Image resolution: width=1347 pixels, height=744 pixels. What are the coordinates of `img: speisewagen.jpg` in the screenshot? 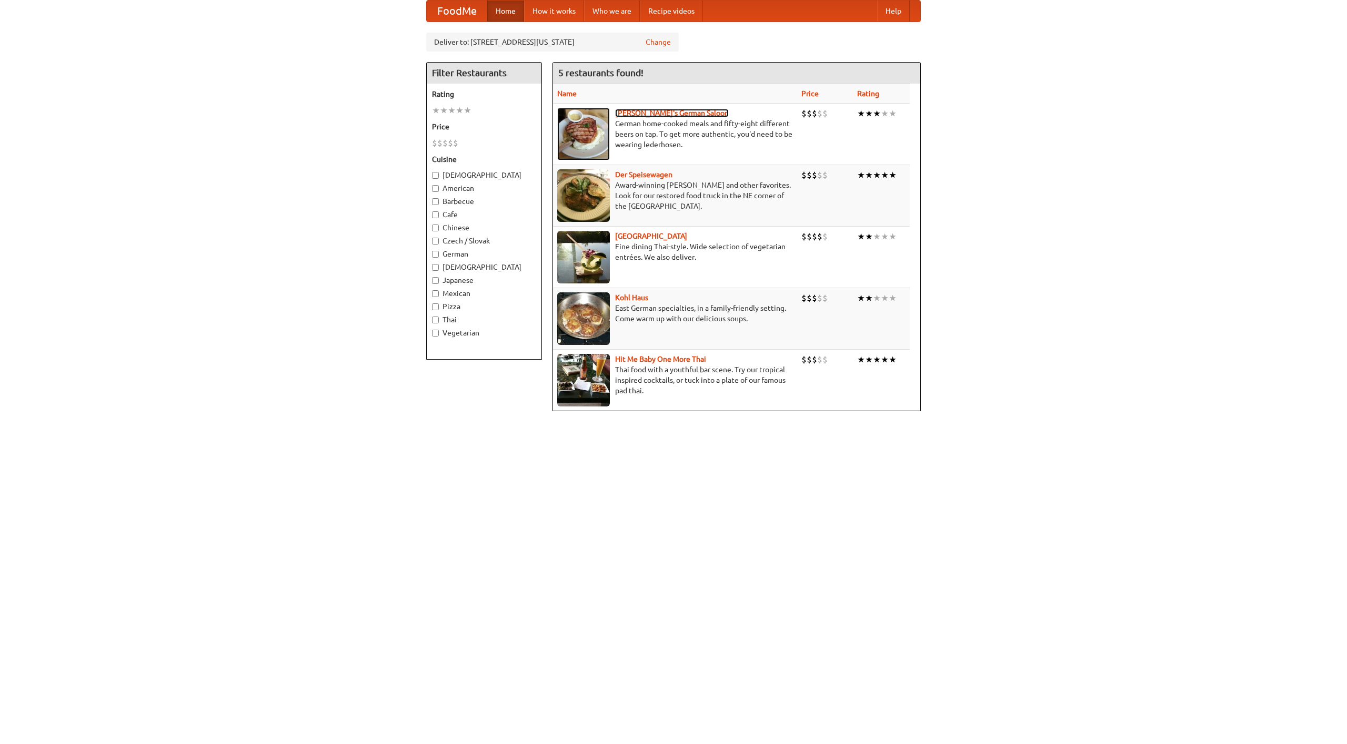 It's located at (583, 196).